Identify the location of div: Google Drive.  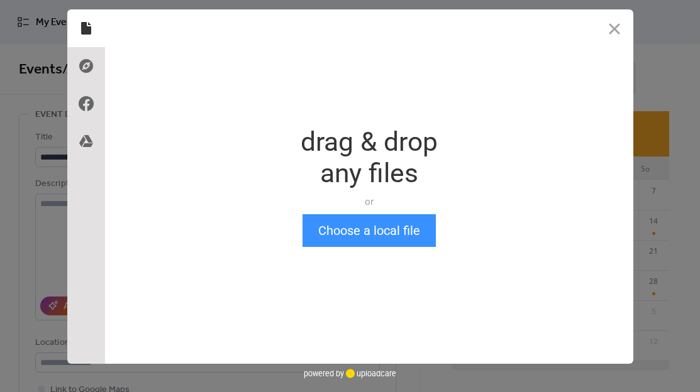
(86, 141).